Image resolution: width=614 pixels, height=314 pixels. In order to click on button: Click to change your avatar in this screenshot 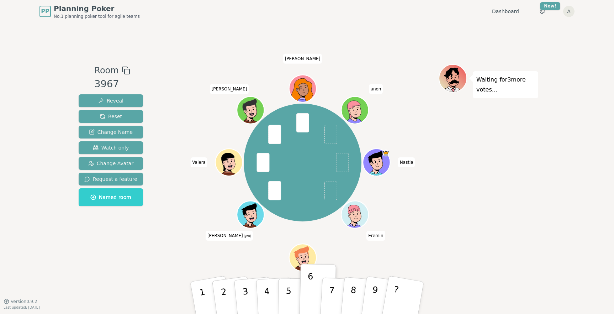, I will do `click(251, 215)`.